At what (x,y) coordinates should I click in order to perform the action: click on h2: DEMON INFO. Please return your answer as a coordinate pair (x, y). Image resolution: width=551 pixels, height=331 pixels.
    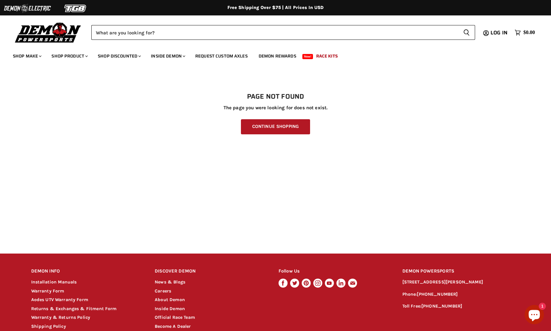
    Looking at the image, I should click on (87, 272).